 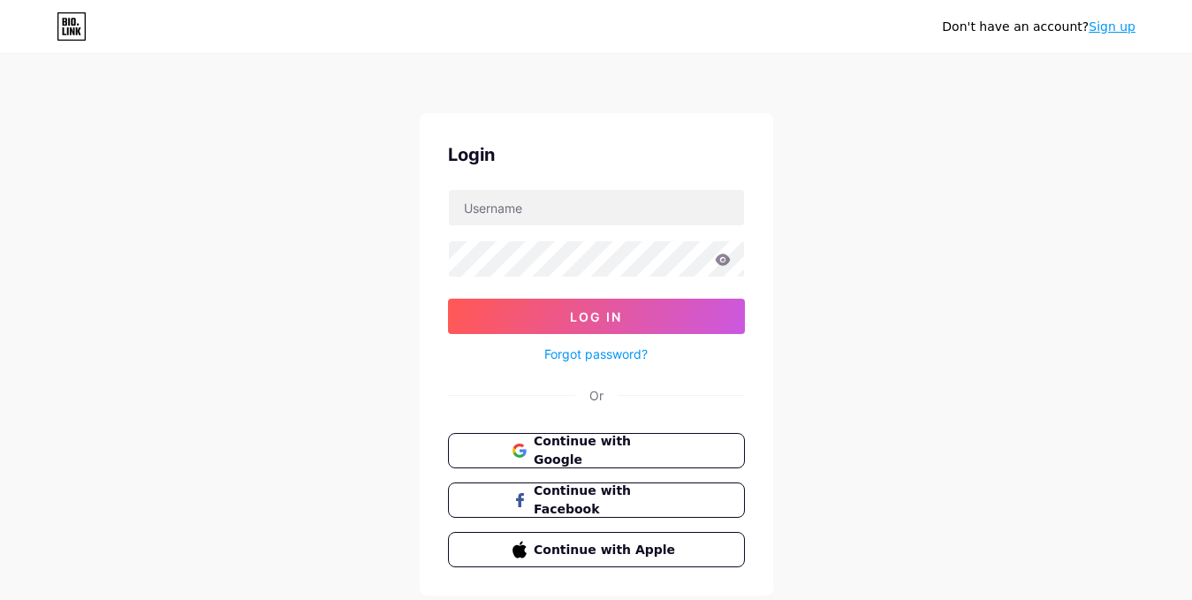 I want to click on span: Log In, so click(x=596, y=316).